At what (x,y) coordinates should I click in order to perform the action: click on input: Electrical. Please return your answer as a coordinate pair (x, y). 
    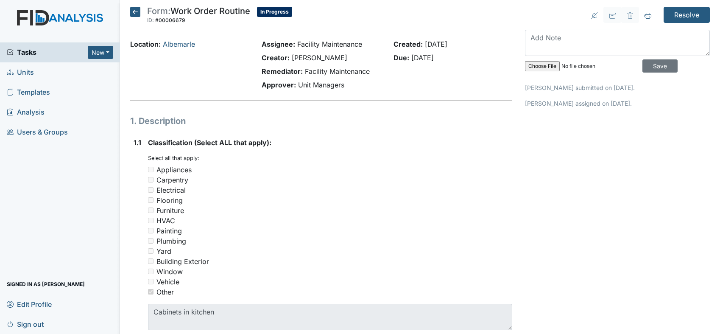
    Looking at the image, I should click on (151, 190).